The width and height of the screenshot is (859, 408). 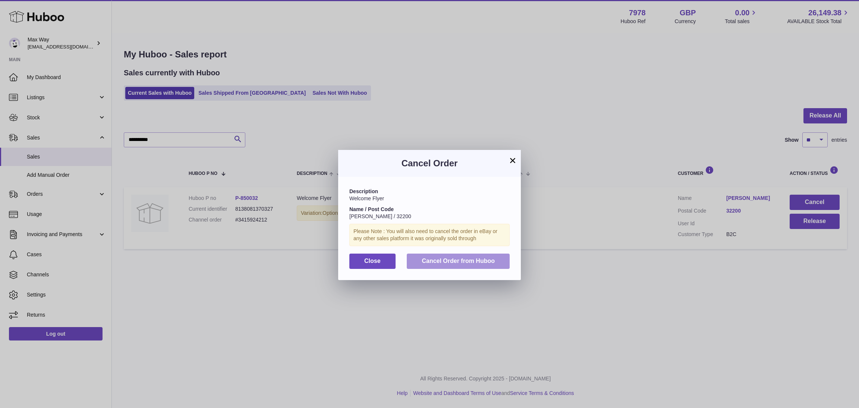 What do you see at coordinates (371, 209) in the screenshot?
I see `strong: Name / Post Code` at bounding box center [371, 209].